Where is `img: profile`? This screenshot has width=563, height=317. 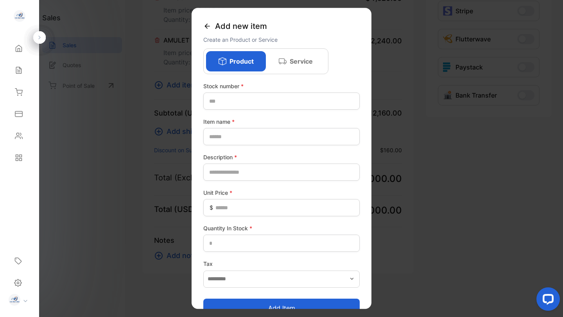 img: profile is located at coordinates (14, 300).